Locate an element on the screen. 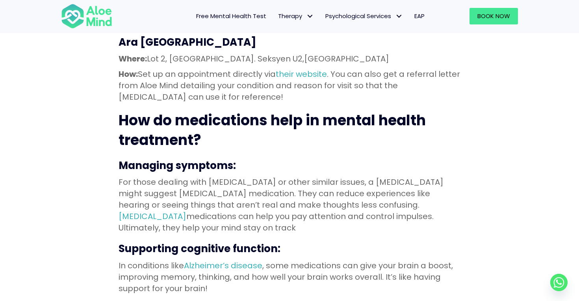  nav: Menu is located at coordinates (277, 16).